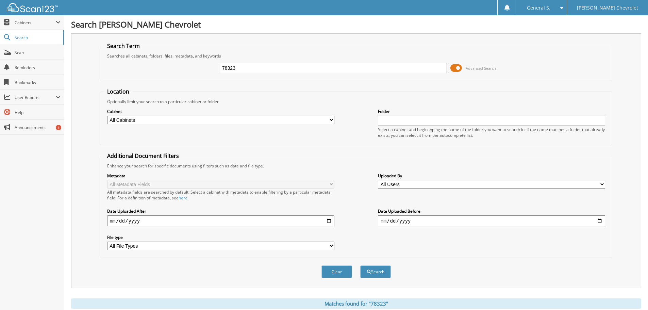 Image resolution: width=648 pixels, height=310 pixels. What do you see at coordinates (491, 111) in the screenshot?
I see `label: Folder` at bounding box center [491, 111].